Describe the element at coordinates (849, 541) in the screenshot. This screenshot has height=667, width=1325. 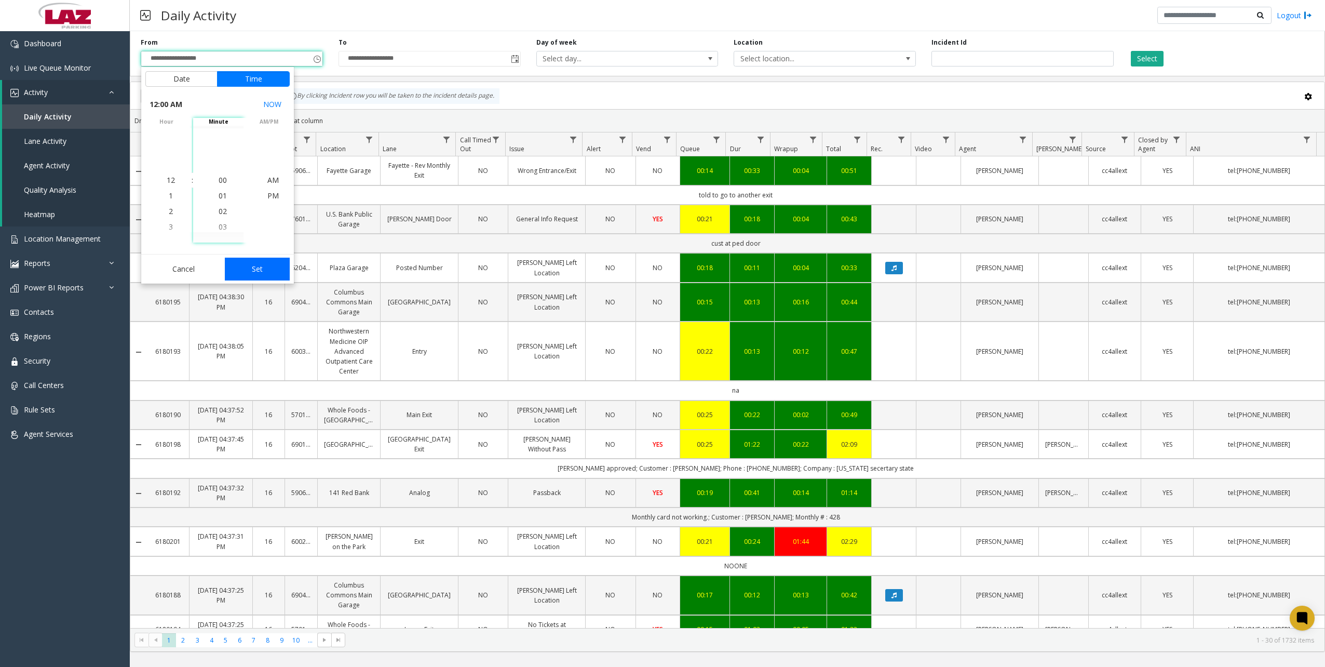
I see `div: 02:29` at that location.